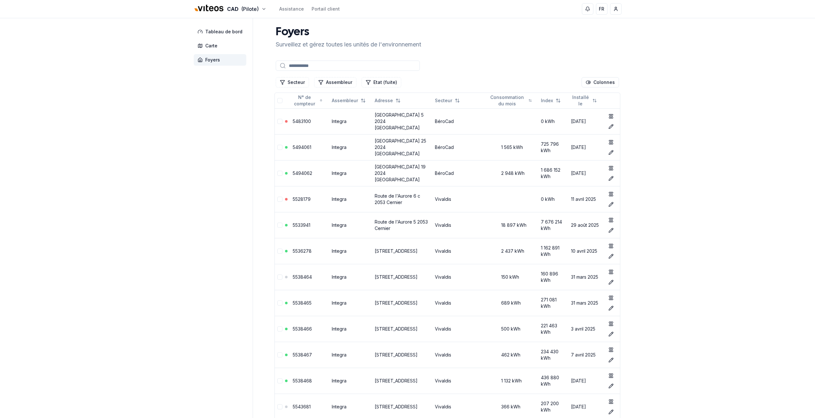 The width and height of the screenshot is (815, 418). What do you see at coordinates (345, 101) in the screenshot?
I see `span: Assembleur` at bounding box center [345, 101].